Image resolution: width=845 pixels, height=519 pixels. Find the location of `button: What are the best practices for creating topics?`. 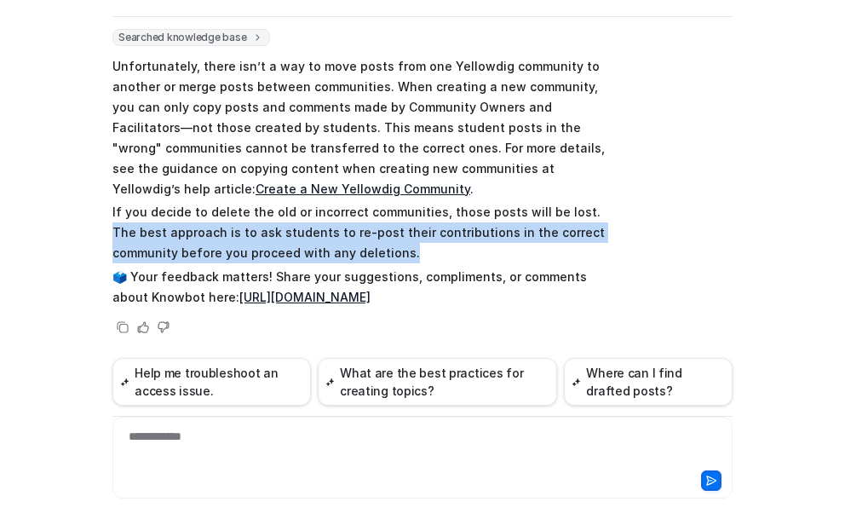

button: What are the best practices for creating topics? is located at coordinates (437, 382).